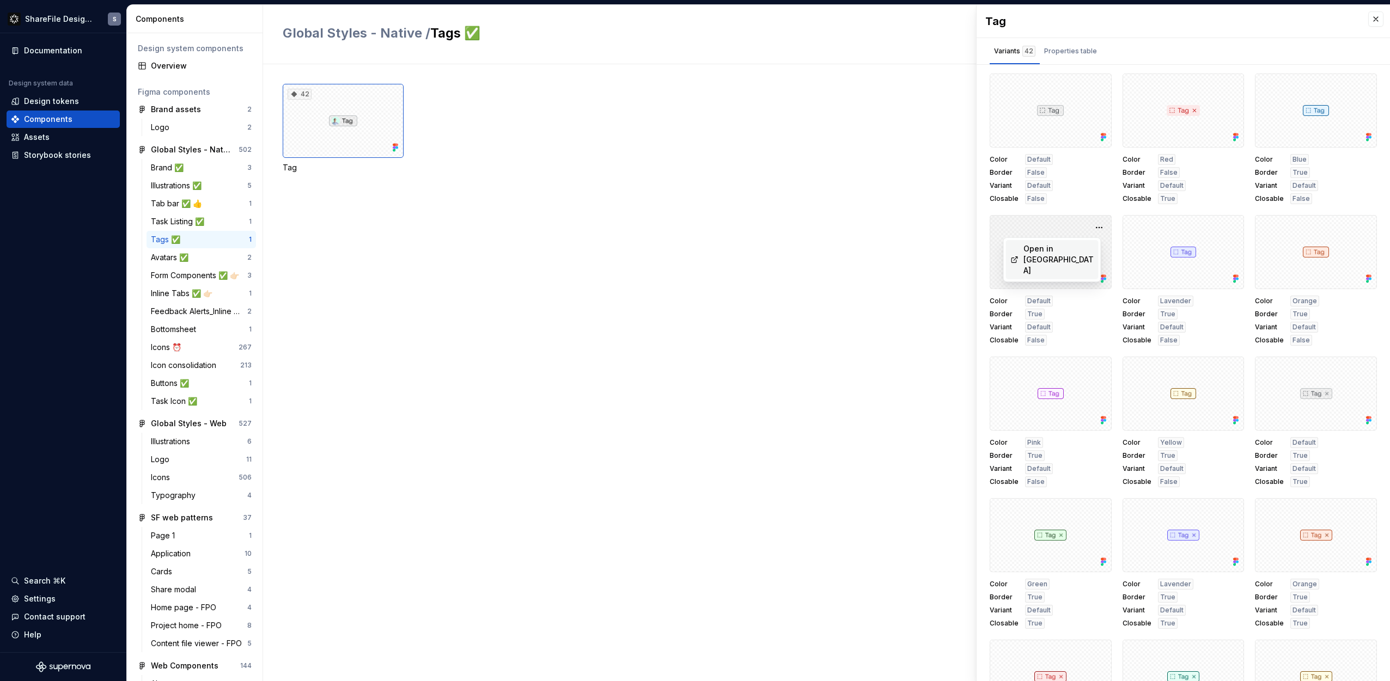 The image size is (1390, 681). What do you see at coordinates (45, 581) in the screenshot?
I see `div: Search ⌘K` at bounding box center [45, 581].